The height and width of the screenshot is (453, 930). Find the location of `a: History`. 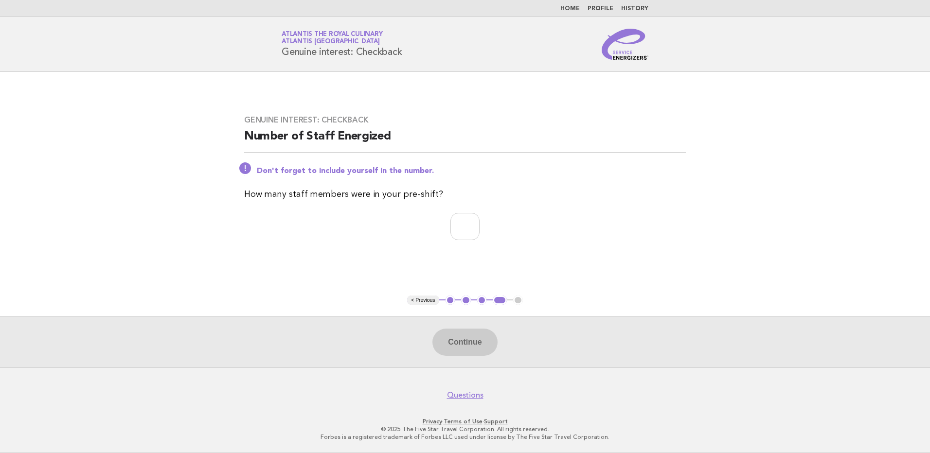

a: History is located at coordinates (635, 9).